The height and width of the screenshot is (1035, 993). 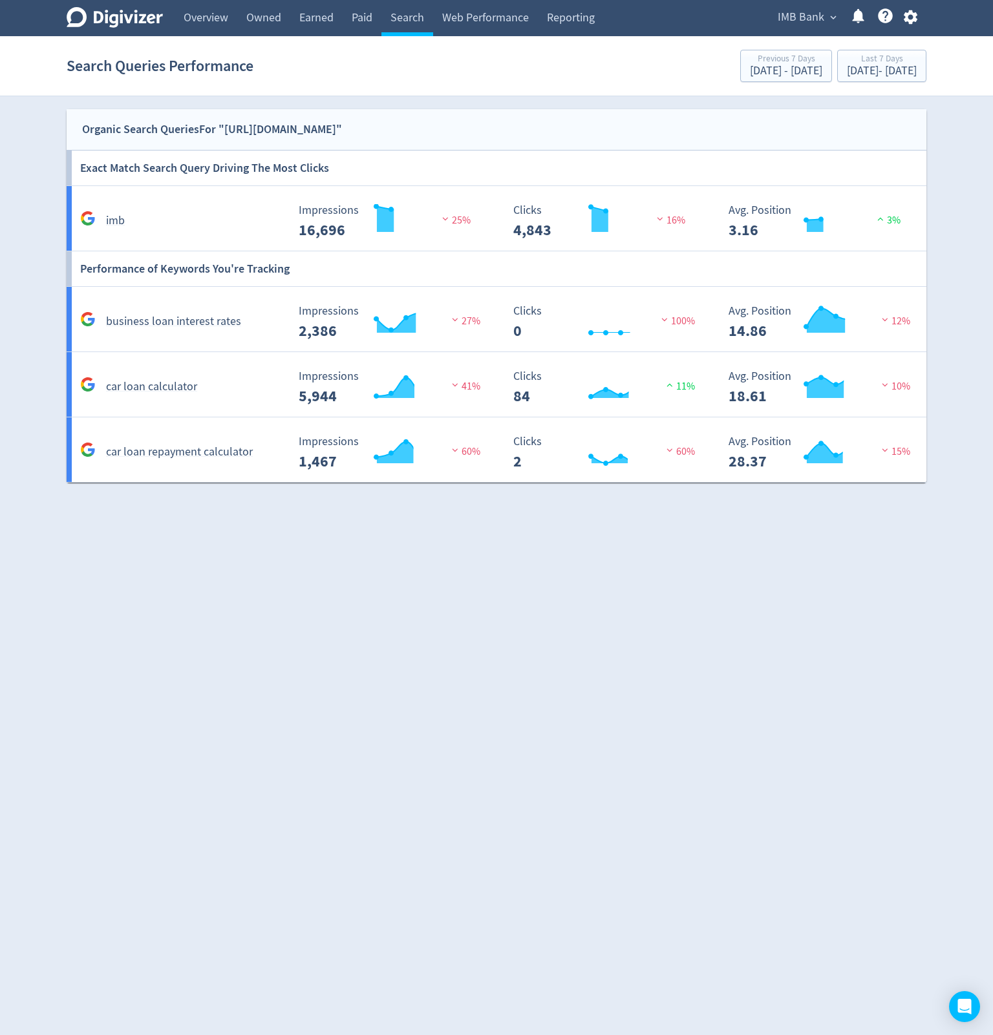 I want to click on span: 16%, so click(x=669, y=220).